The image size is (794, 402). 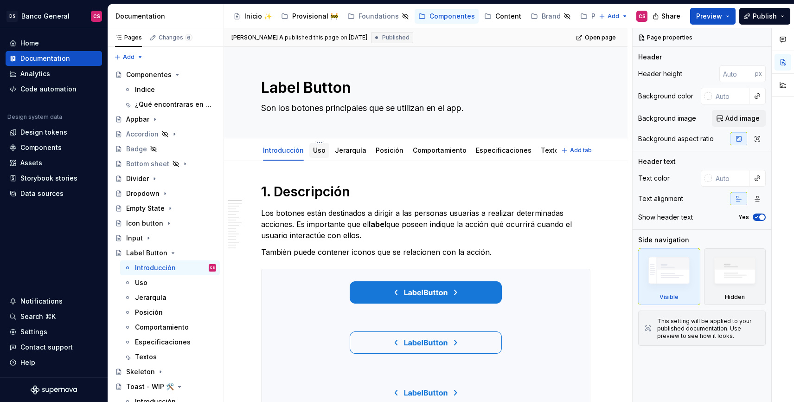 I want to click on a: Jerarquía, so click(x=351, y=150).